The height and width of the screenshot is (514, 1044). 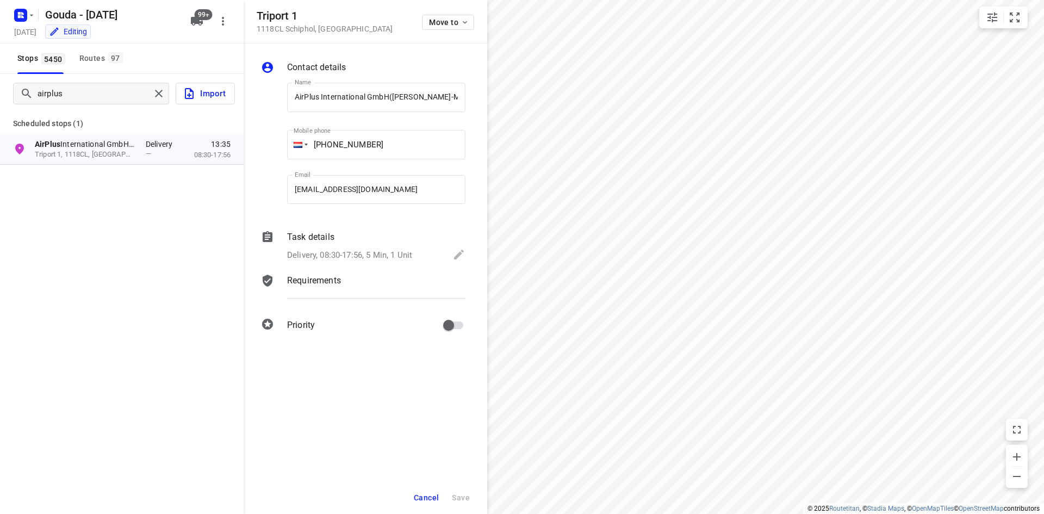 What do you see at coordinates (844, 508) in the screenshot?
I see `a: Routetitan` at bounding box center [844, 508].